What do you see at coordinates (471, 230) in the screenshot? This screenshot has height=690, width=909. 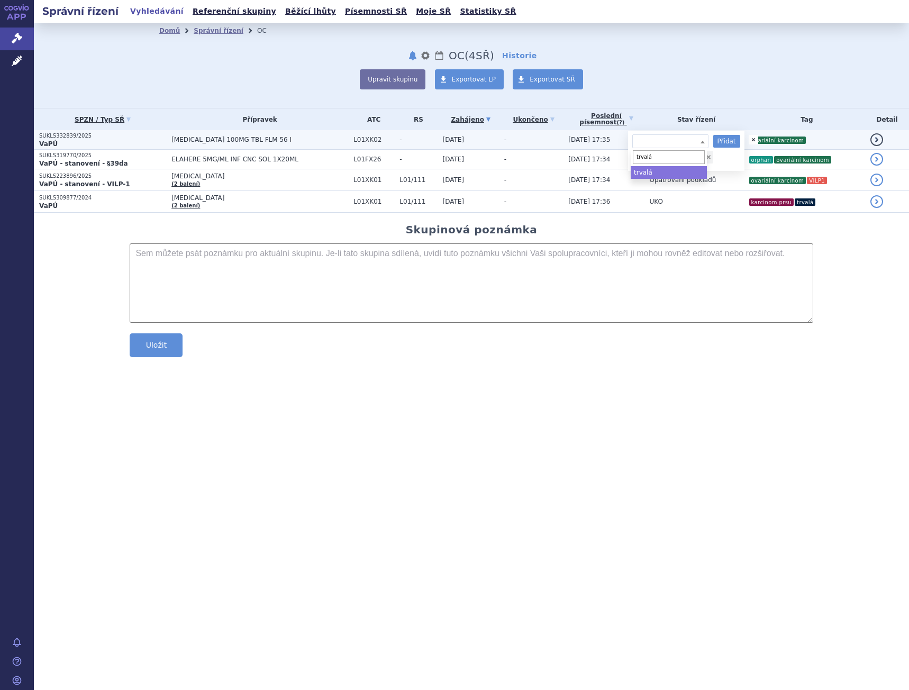 I see `h2: Skupinová poznámka` at bounding box center [471, 230].